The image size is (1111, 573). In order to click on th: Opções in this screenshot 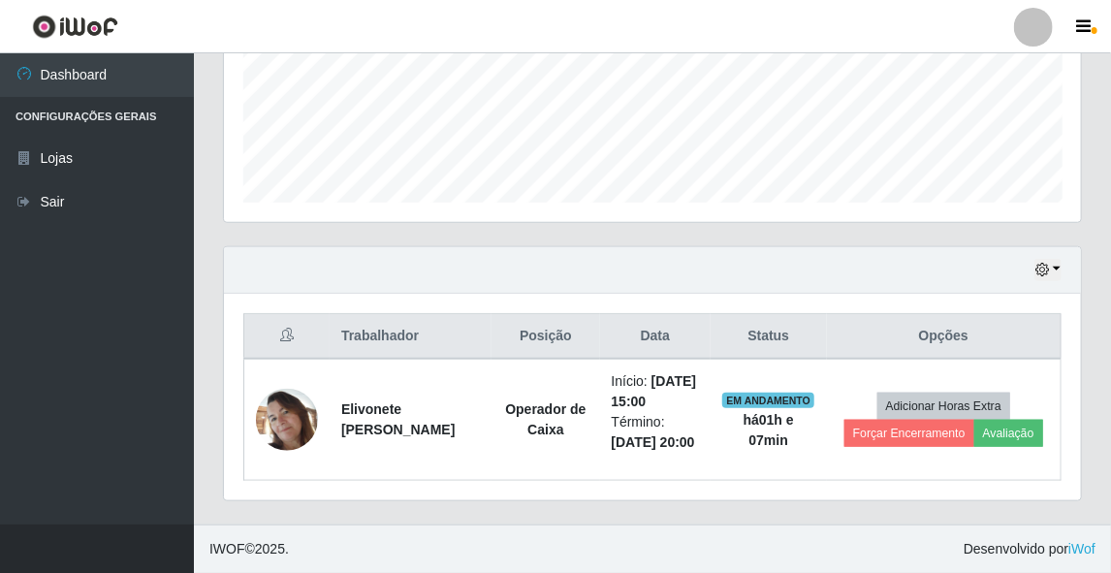, I will do `click(944, 336)`.